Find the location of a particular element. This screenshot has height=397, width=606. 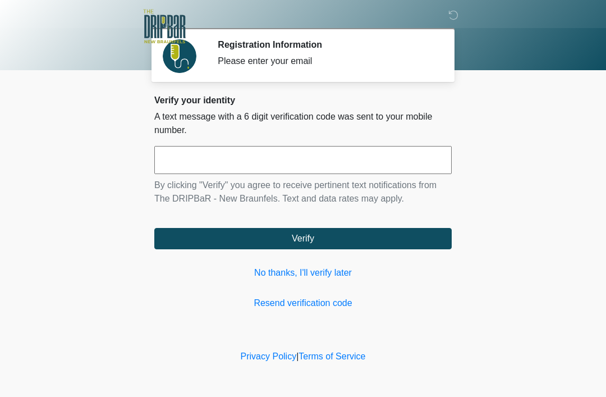

button: Verify is located at coordinates (303, 239).